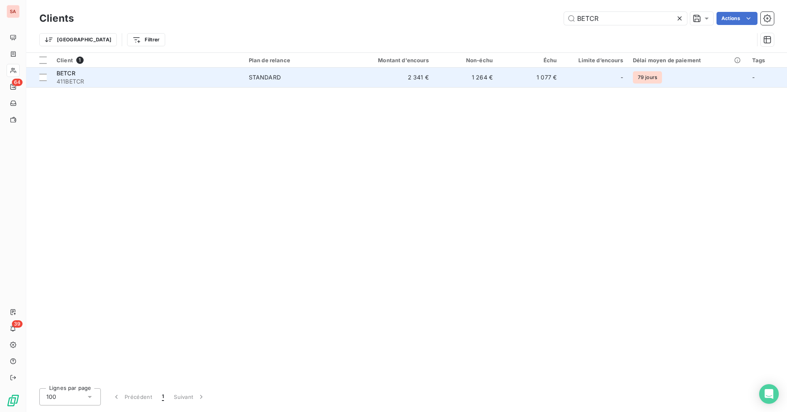 This screenshot has width=787, height=412. I want to click on div: Délai moyen de paiement, so click(687, 60).